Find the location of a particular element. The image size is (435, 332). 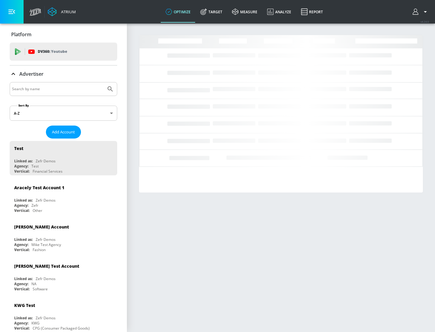

div: Software is located at coordinates (40, 289).